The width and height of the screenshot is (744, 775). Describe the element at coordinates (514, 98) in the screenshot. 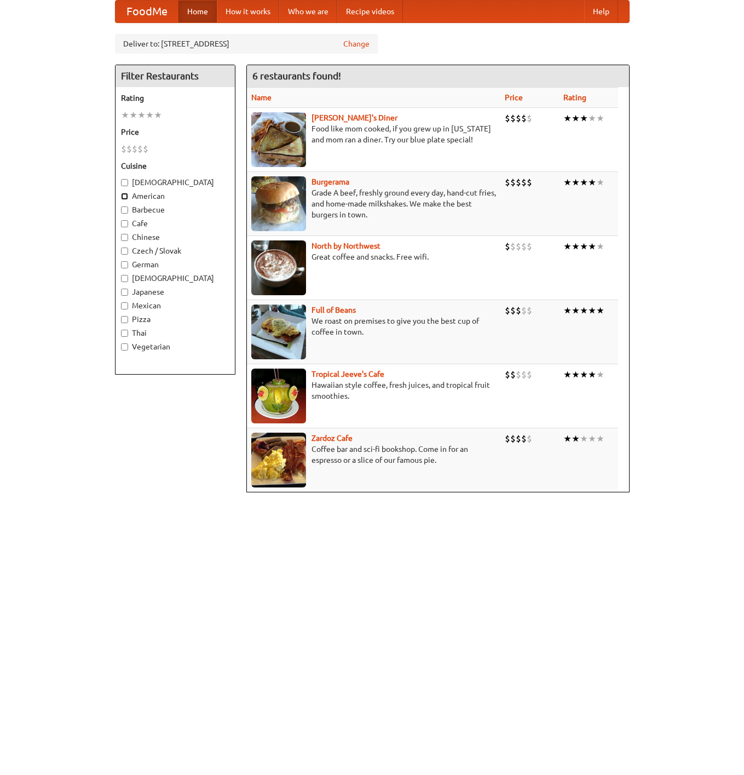

I see `a: Price` at that location.